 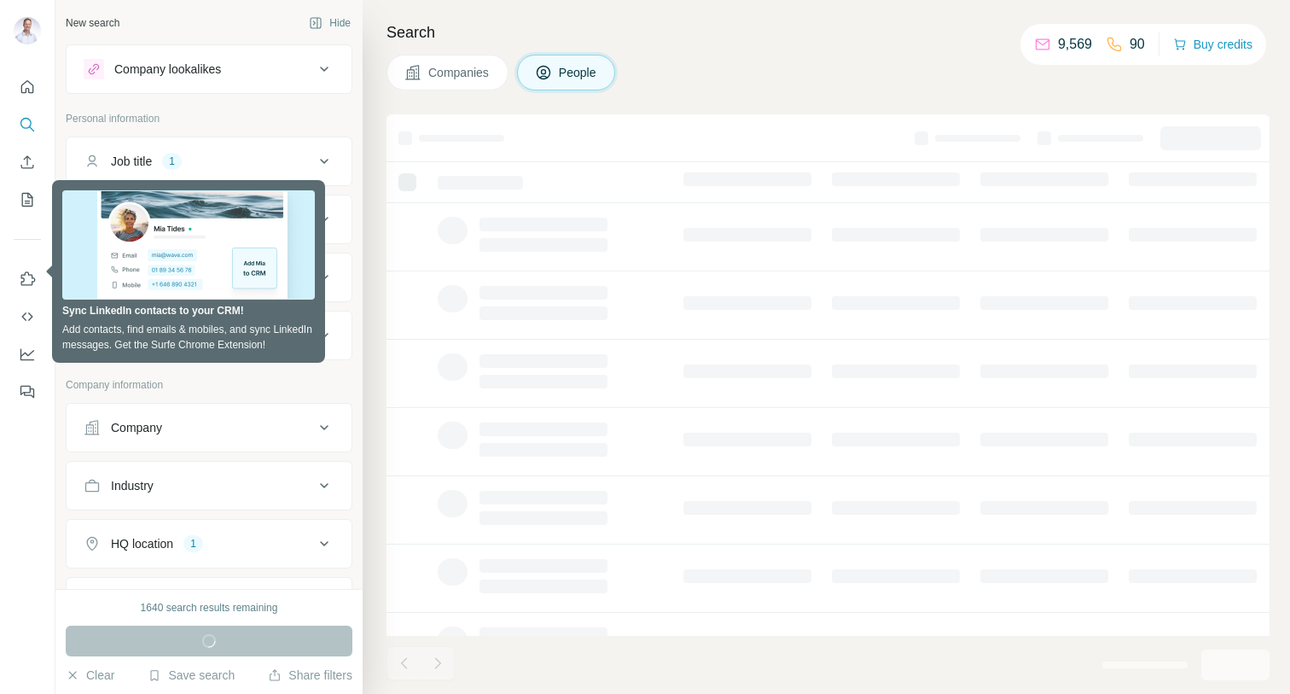 I want to click on img: Avatar, so click(x=27, y=31).